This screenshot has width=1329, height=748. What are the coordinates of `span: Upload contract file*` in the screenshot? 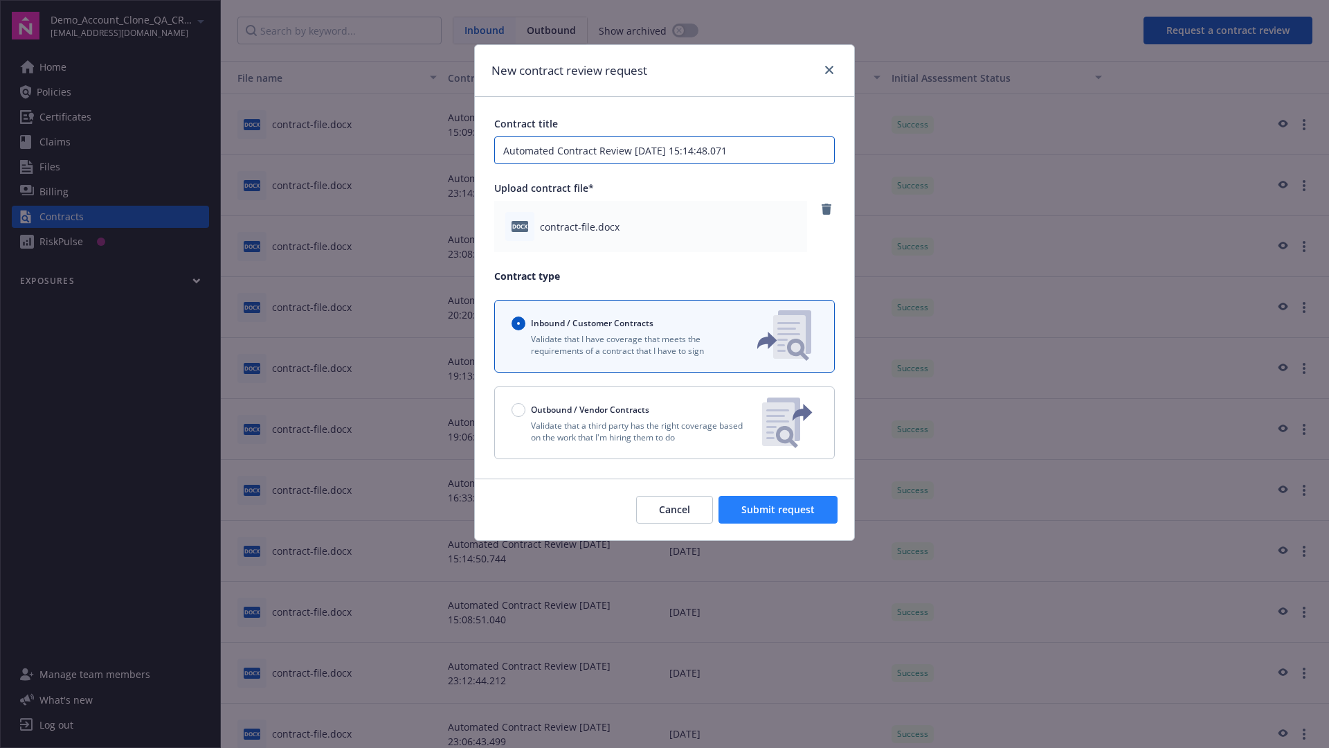 It's located at (544, 188).